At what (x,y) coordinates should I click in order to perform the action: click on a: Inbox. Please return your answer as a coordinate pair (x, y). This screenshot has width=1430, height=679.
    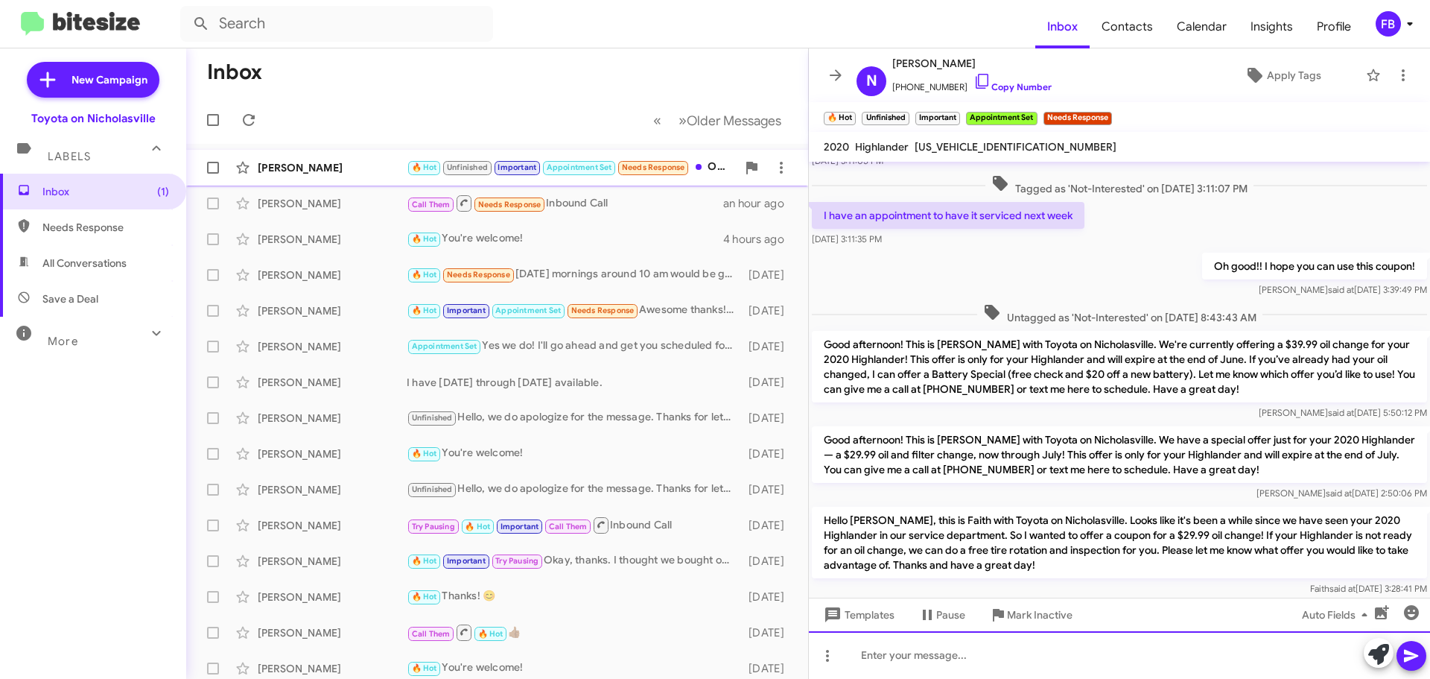
    Looking at the image, I should click on (1062, 27).